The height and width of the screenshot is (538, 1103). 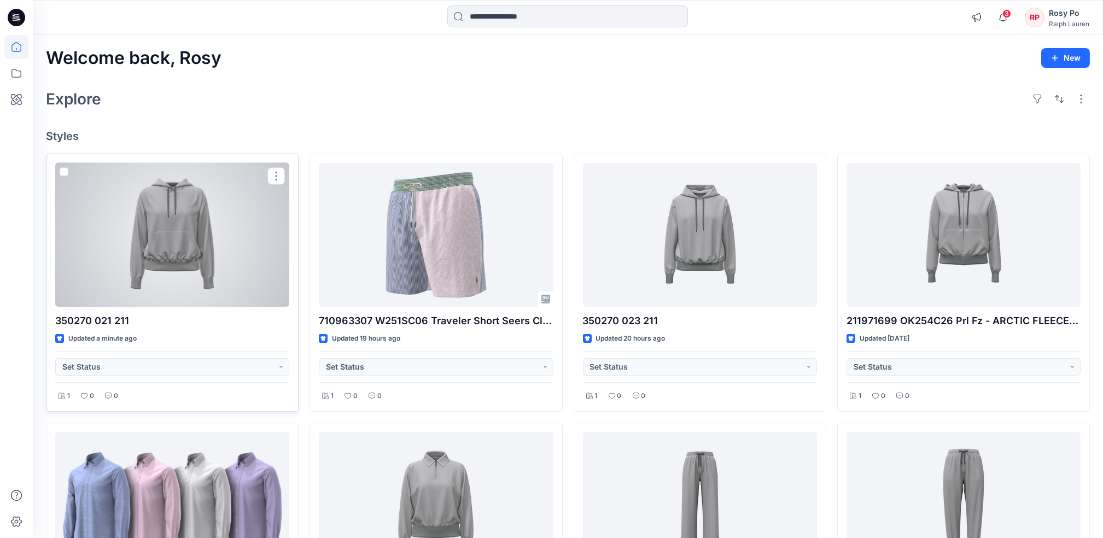 I want to click on p: 211971699 OK254C26 Prl Fz - ARCTIC FLEECE-PRL FZ-LONG SLEEVE-SWEATSHIRT, so click(x=963, y=321).